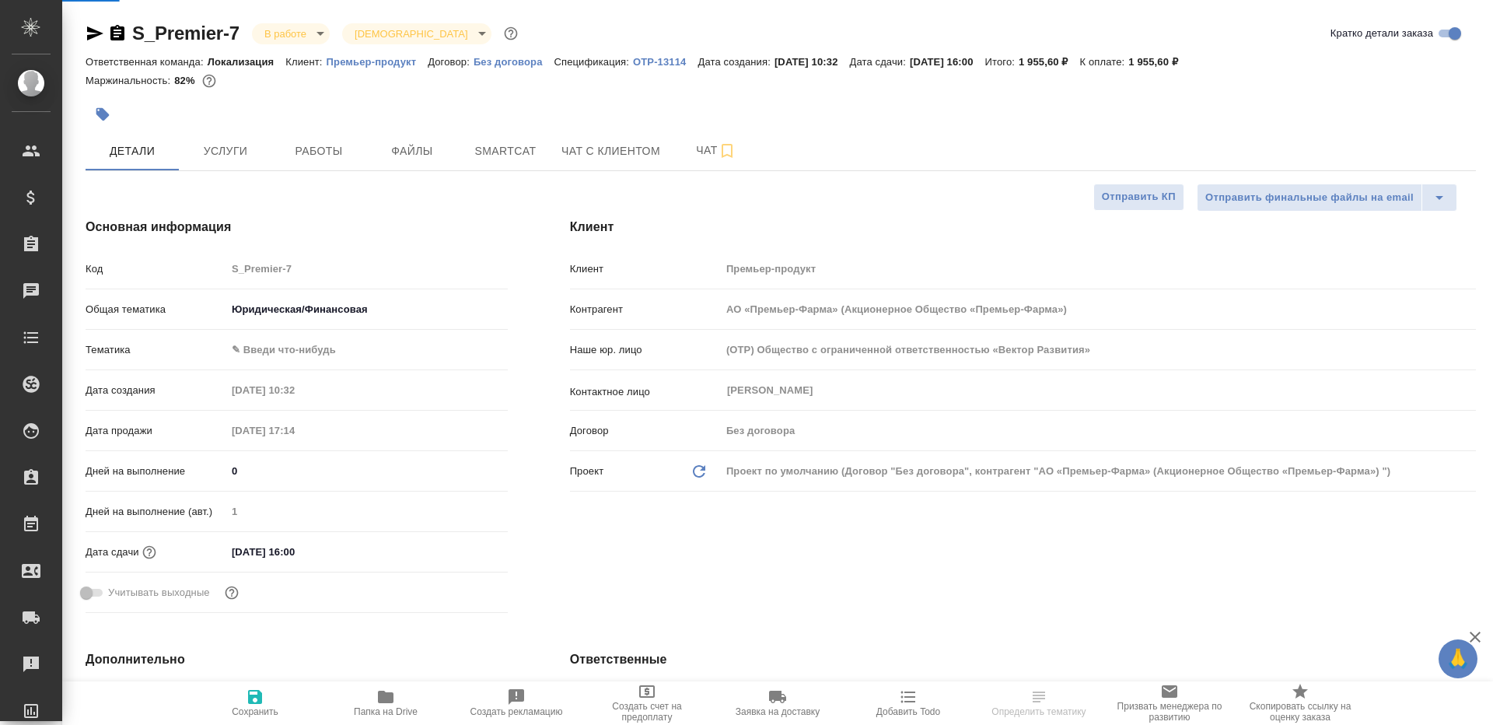  What do you see at coordinates (506, 151) in the screenshot?
I see `span: Smartcat` at bounding box center [506, 151].